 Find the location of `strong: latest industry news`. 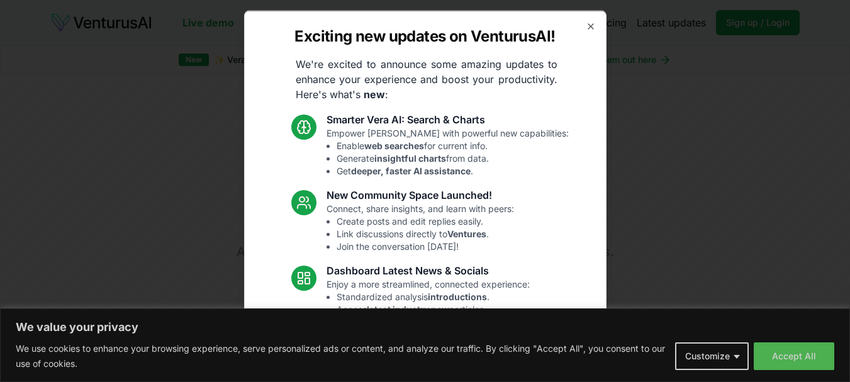

strong: latest industry news is located at coordinates (410, 308).